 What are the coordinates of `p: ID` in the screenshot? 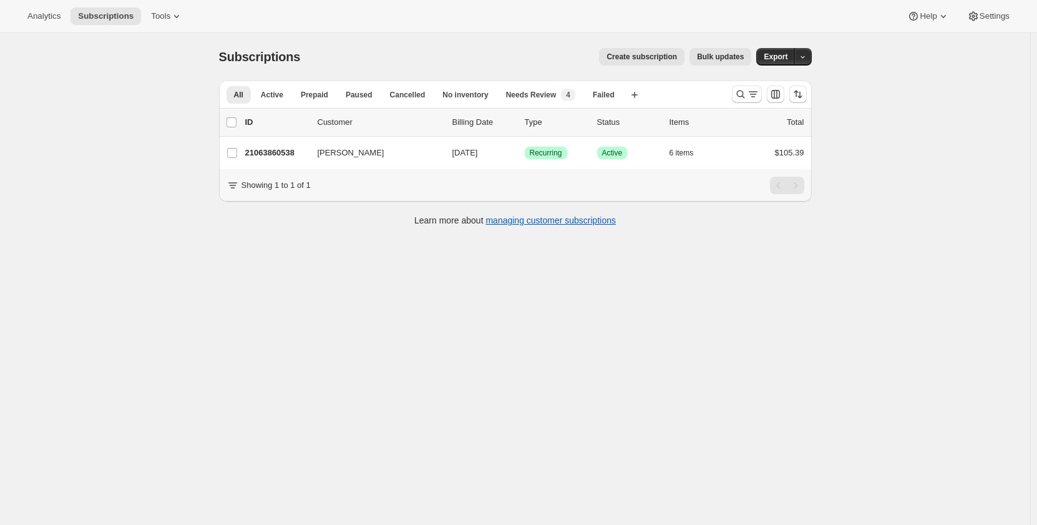 It's located at (276, 122).